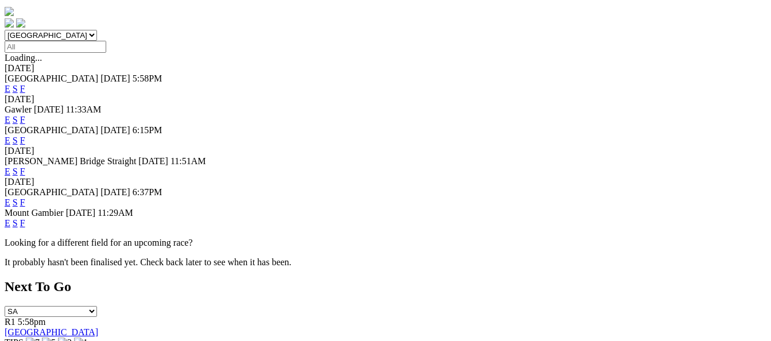 Image resolution: width=771 pixels, height=341 pixels. I want to click on span: Gawler, so click(18, 109).